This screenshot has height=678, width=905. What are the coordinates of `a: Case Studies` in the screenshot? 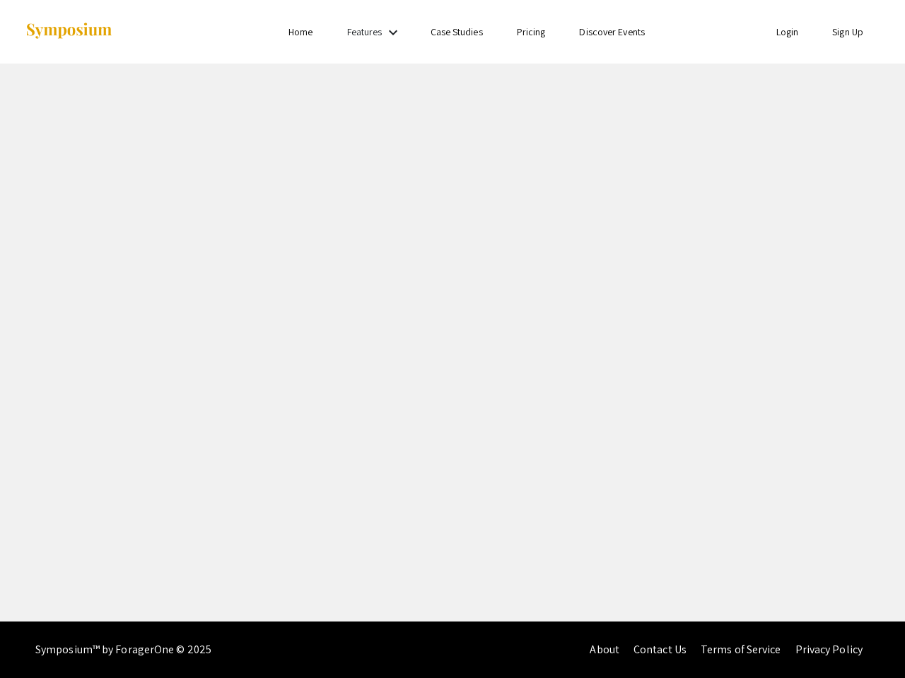 It's located at (457, 32).